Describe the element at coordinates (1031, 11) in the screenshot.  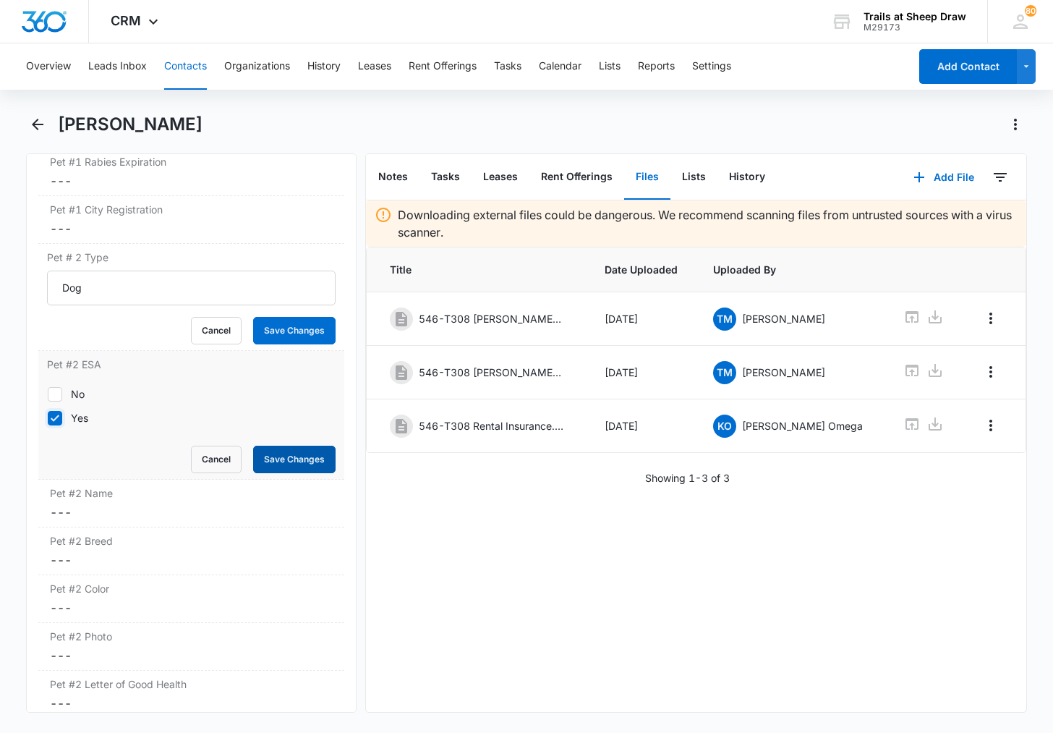
I see `span: 80` at that location.